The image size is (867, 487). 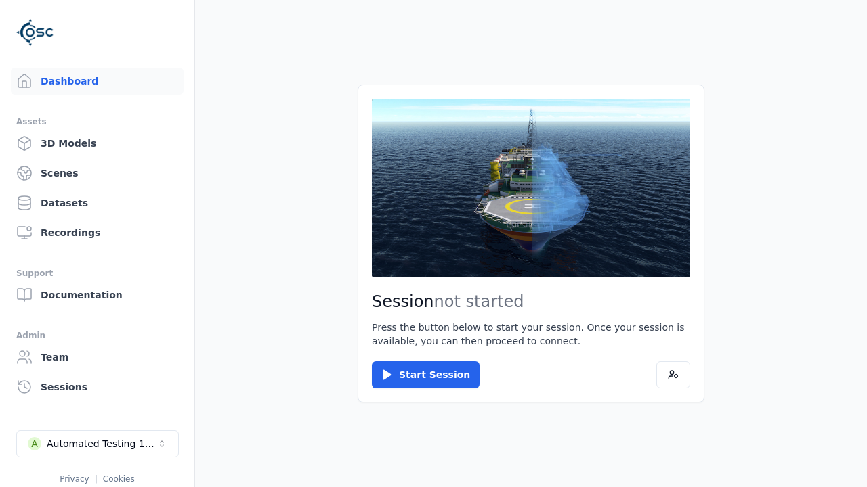 What do you see at coordinates (97, 357) in the screenshot?
I see `a: Team` at bounding box center [97, 357].